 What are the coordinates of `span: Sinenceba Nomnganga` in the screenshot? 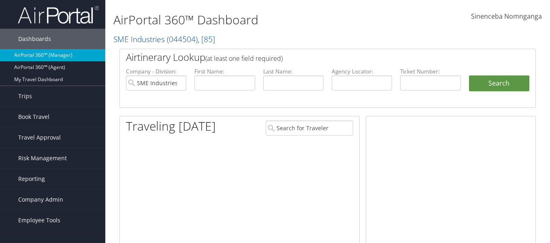 It's located at (506, 16).